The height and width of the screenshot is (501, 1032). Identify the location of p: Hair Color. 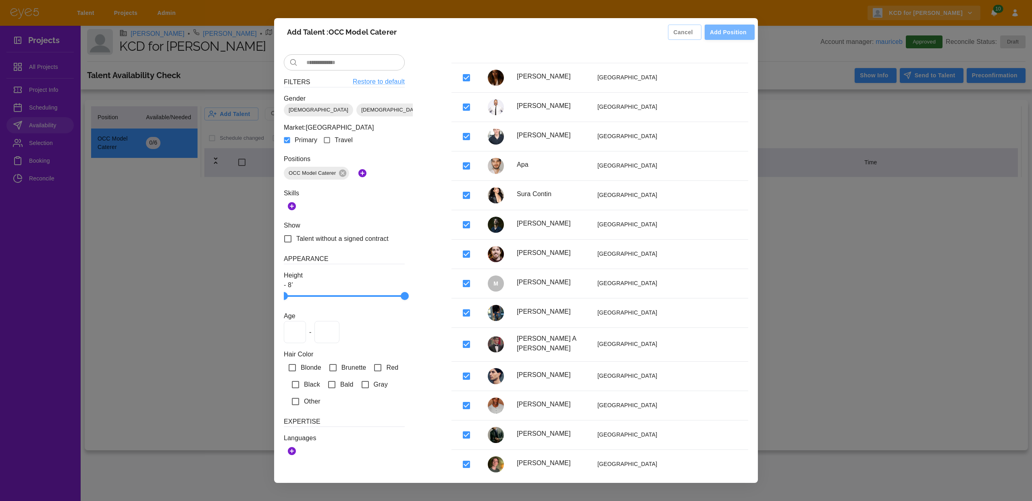
(344, 355).